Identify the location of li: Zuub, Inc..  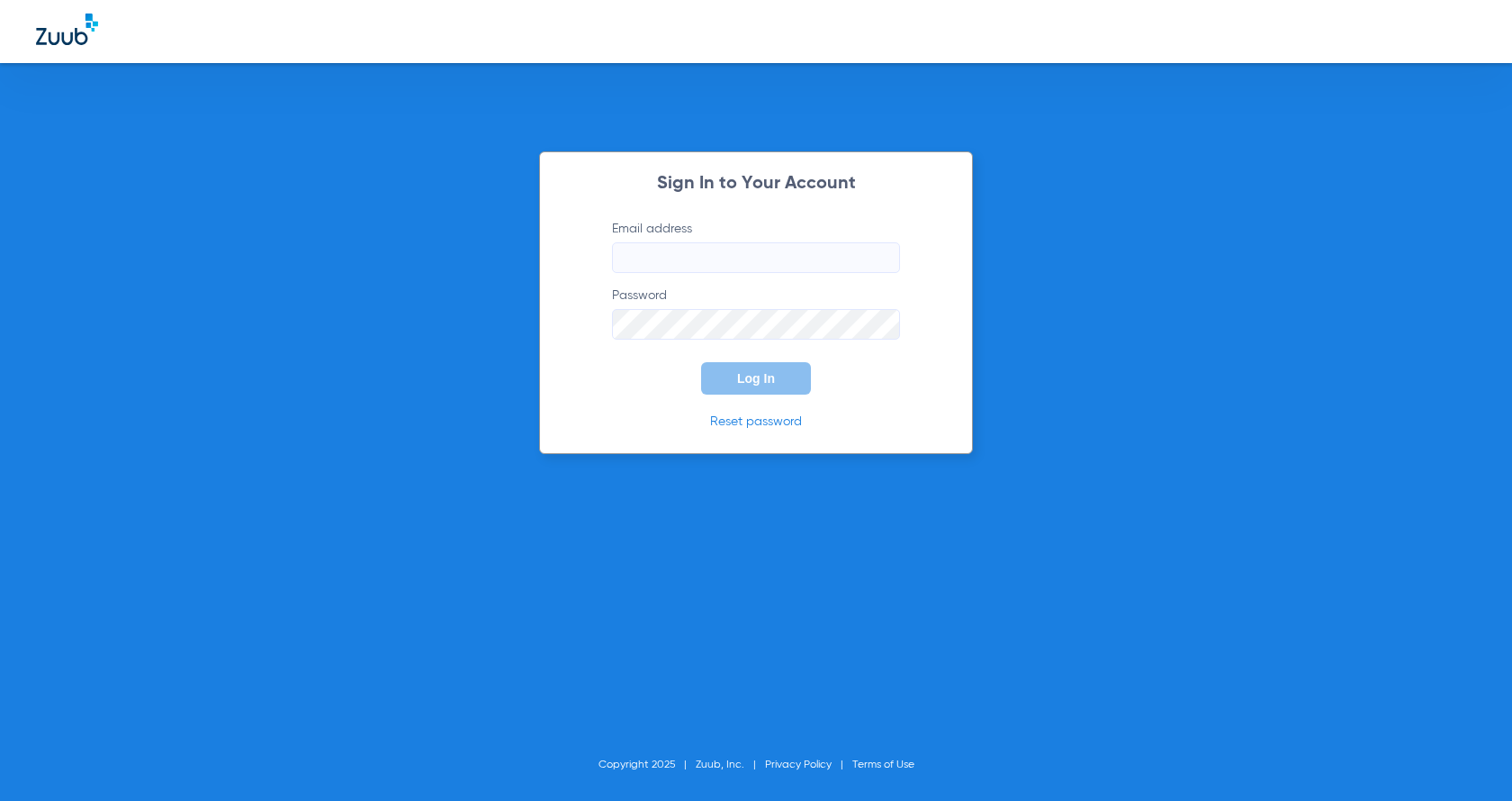
(730, 765).